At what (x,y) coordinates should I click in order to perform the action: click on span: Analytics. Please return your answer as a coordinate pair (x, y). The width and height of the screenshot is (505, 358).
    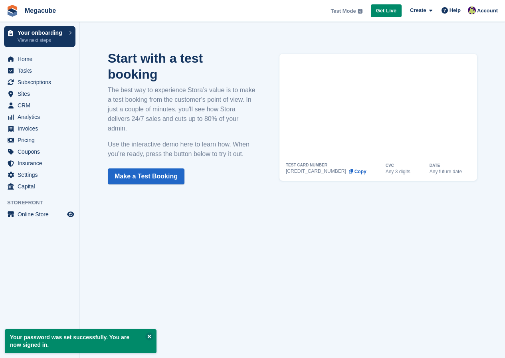
    Looking at the image, I should click on (42, 117).